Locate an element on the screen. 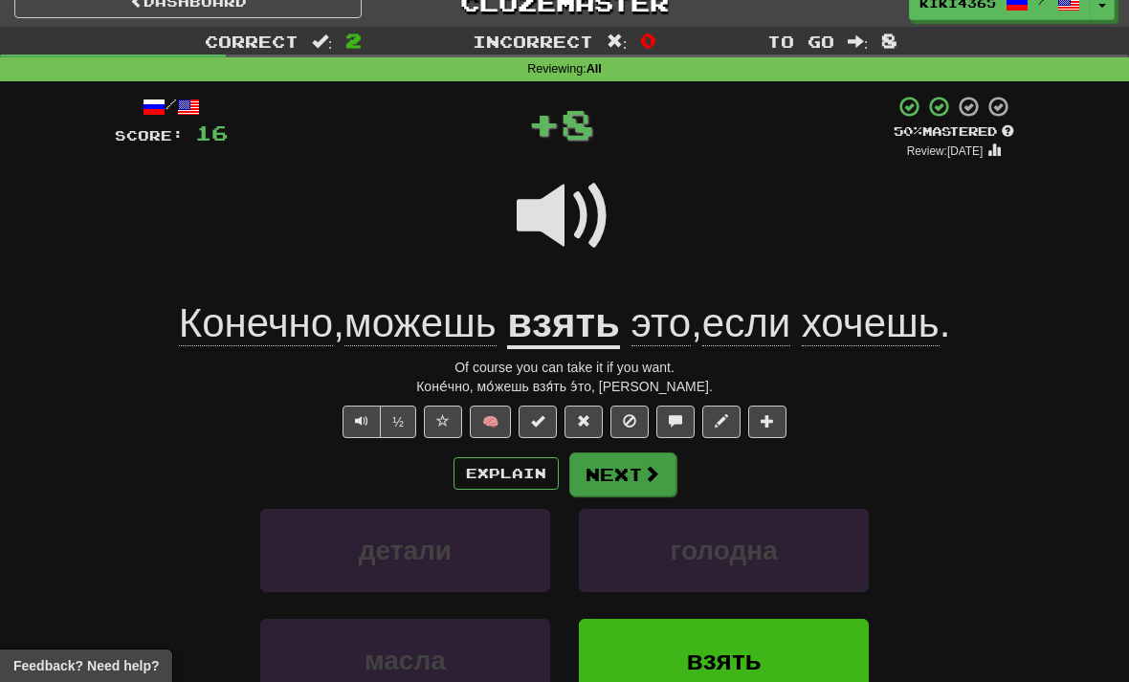 Image resolution: width=1129 pixels, height=682 pixels. strong: All is located at coordinates (594, 69).